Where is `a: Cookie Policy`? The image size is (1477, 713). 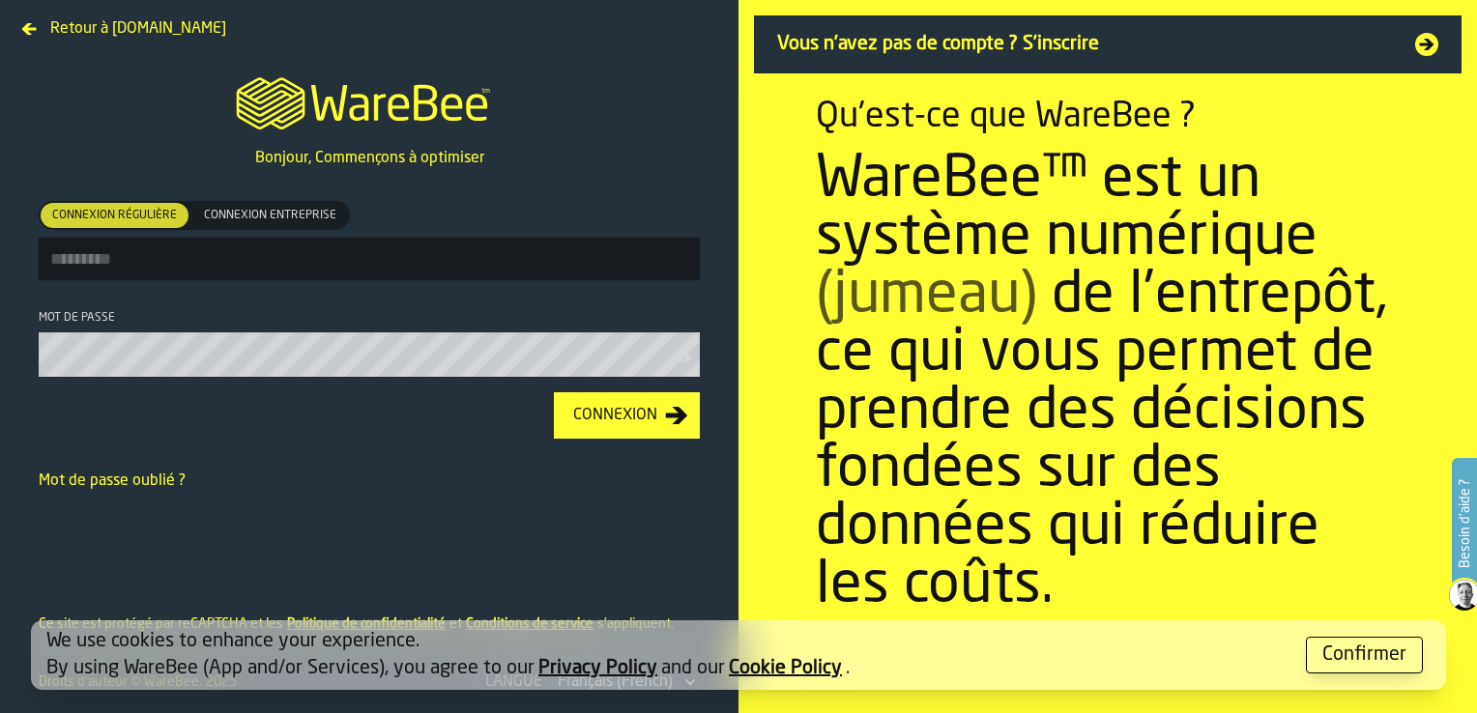 a: Cookie Policy is located at coordinates (785, 669).